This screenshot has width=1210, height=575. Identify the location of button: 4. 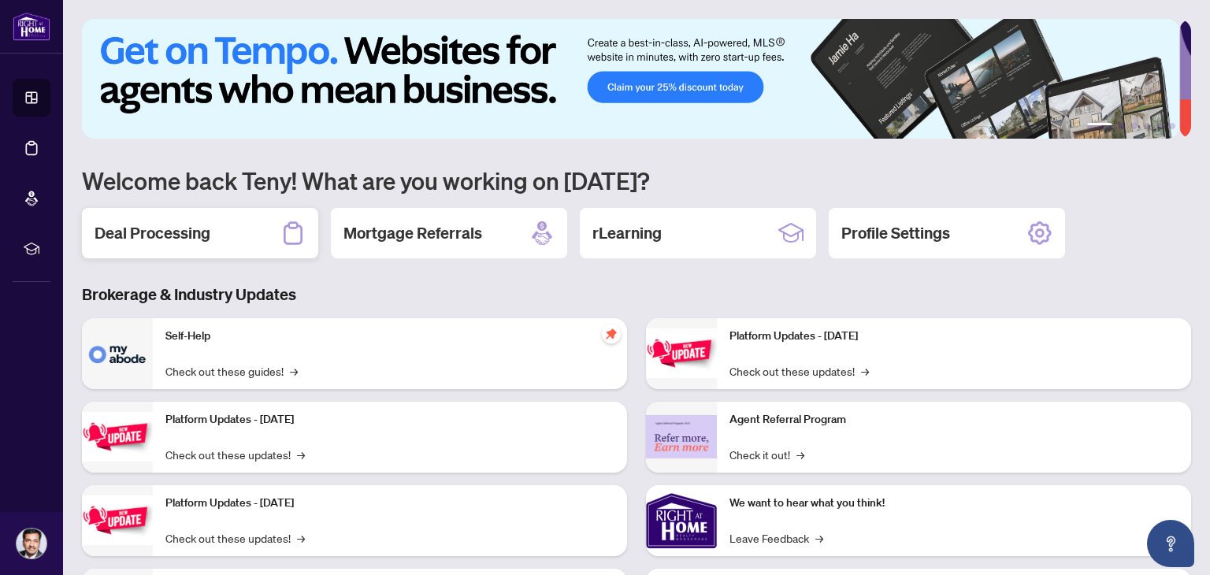
(1147, 126).